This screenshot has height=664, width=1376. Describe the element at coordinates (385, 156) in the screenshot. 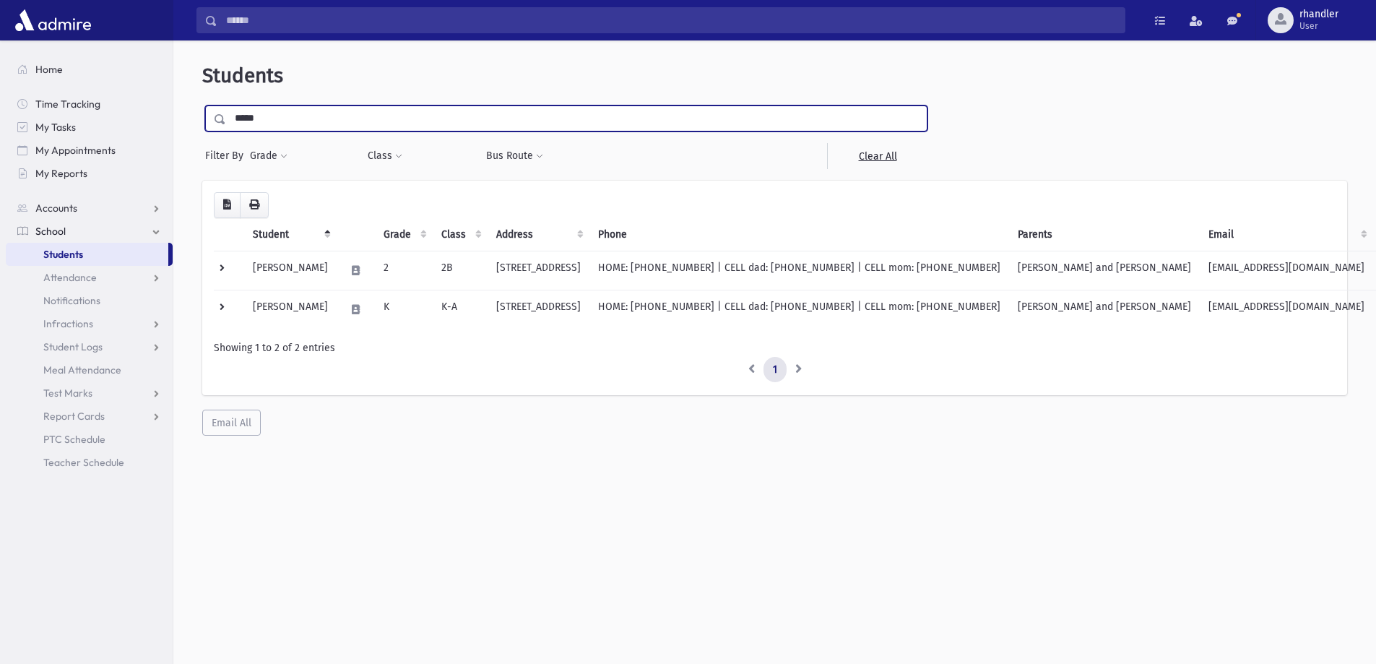

I see `button: Class` at that location.